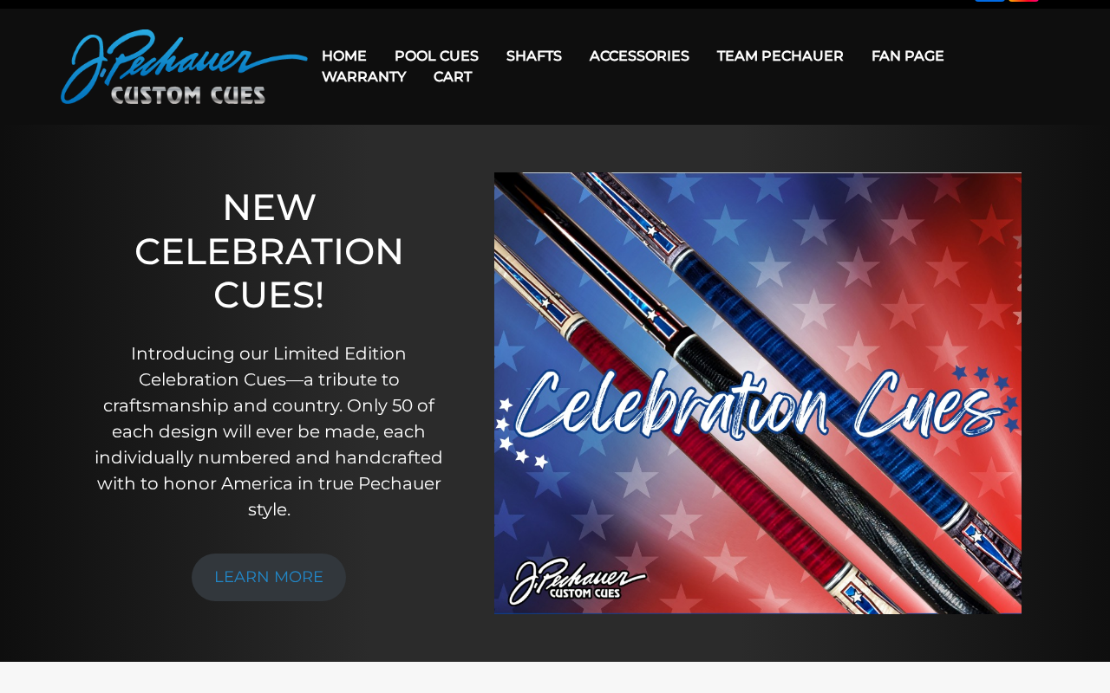  What do you see at coordinates (639, 55) in the screenshot?
I see `a: Accessories` at bounding box center [639, 55].